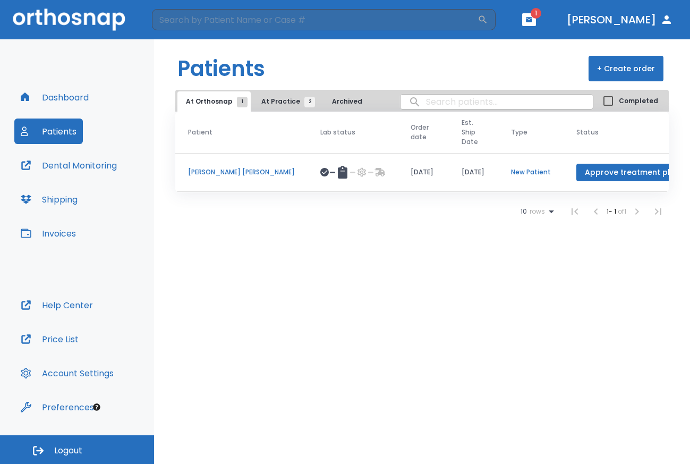  Describe the element at coordinates (48, 233) in the screenshot. I see `button: Invoices` at that location.